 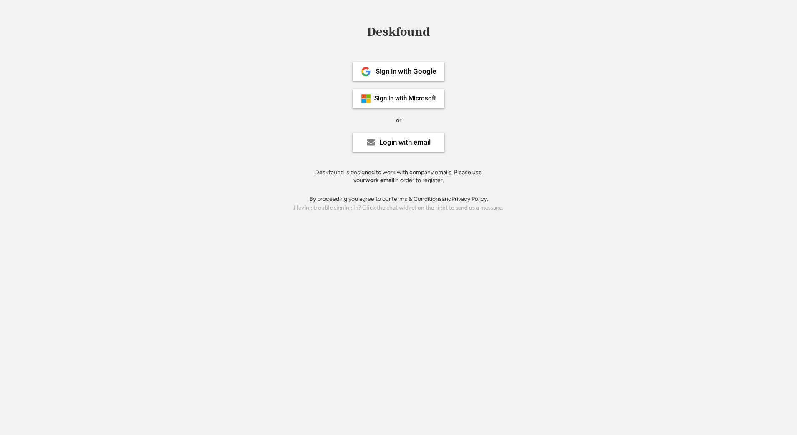 I want to click on a: Privacy Policy., so click(x=470, y=199).